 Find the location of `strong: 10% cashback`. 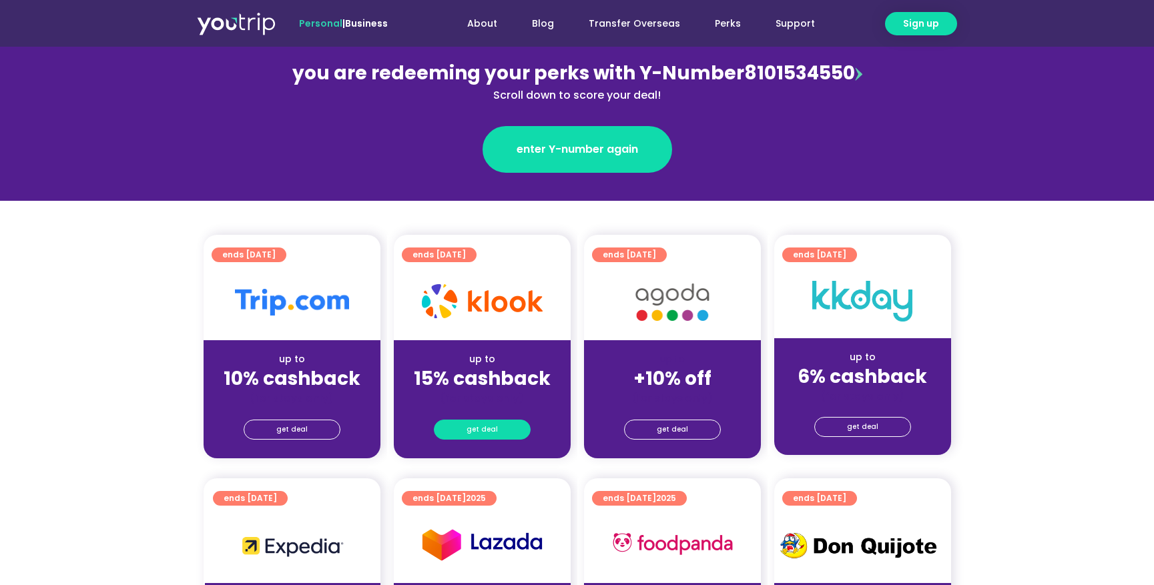

strong: 10% cashback is located at coordinates (292, 378).